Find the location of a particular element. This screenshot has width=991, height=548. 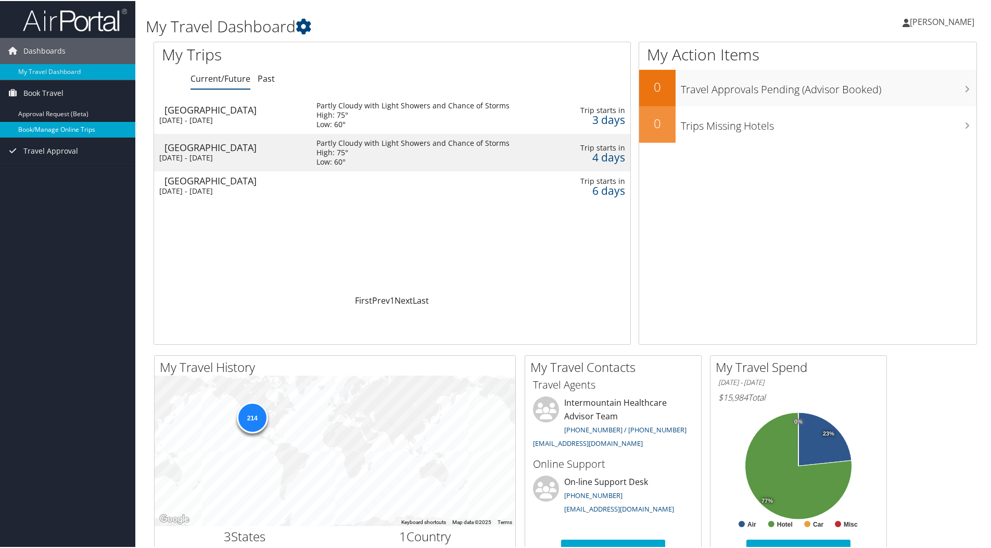

img: airportal-logo.png is located at coordinates (75, 19).